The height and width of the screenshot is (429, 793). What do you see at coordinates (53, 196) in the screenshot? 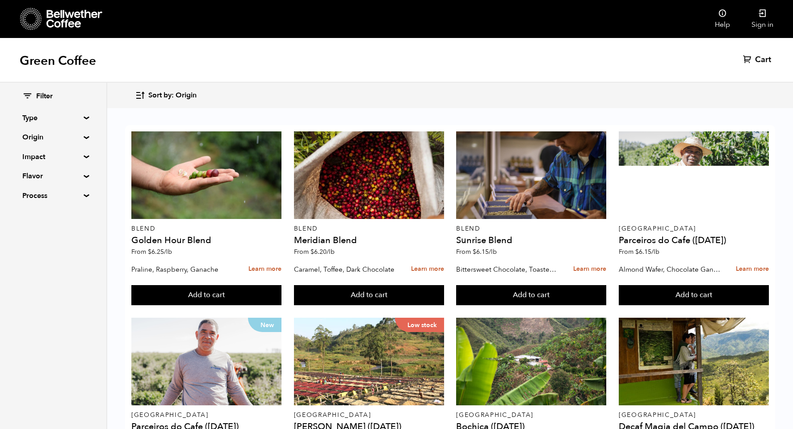
I see `summary: Process` at bounding box center [53, 196].